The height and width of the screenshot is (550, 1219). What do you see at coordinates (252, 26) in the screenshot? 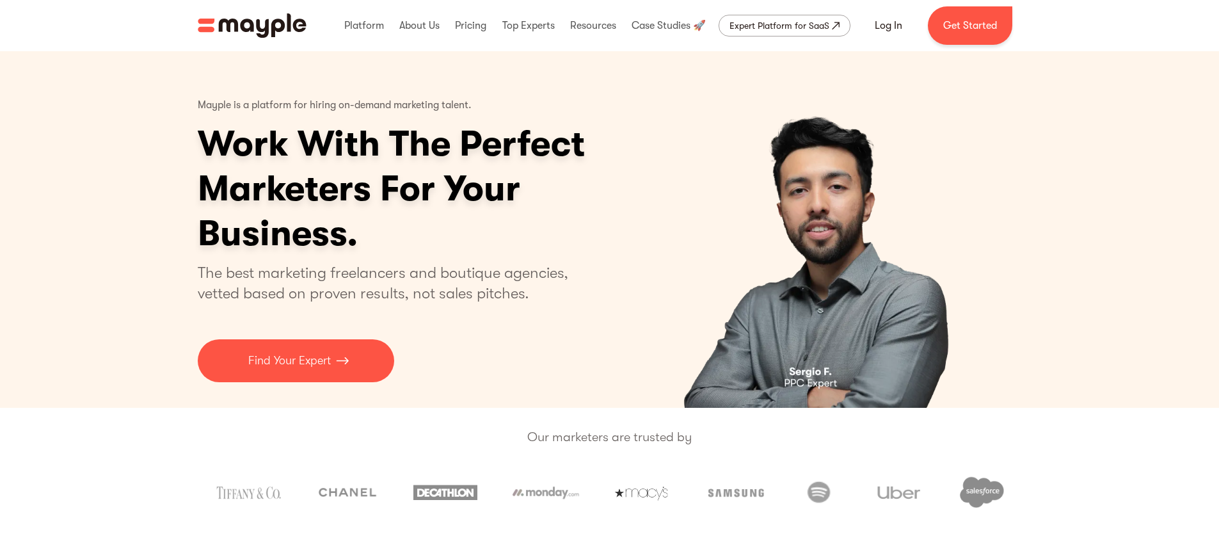
I see `a: home` at bounding box center [252, 26].